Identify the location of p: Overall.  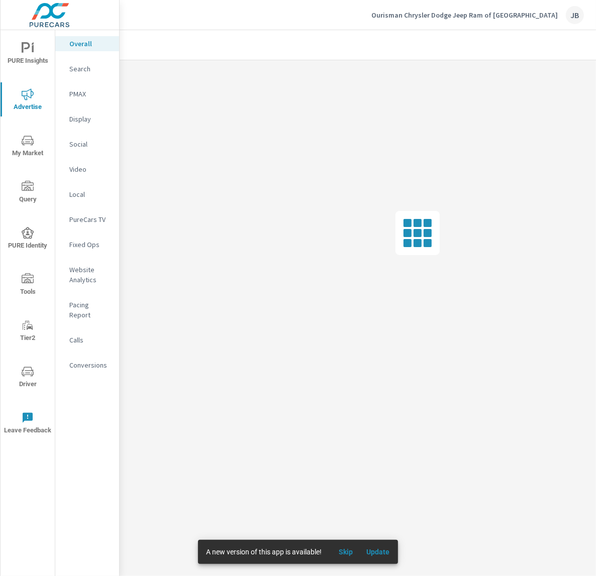
(90, 44).